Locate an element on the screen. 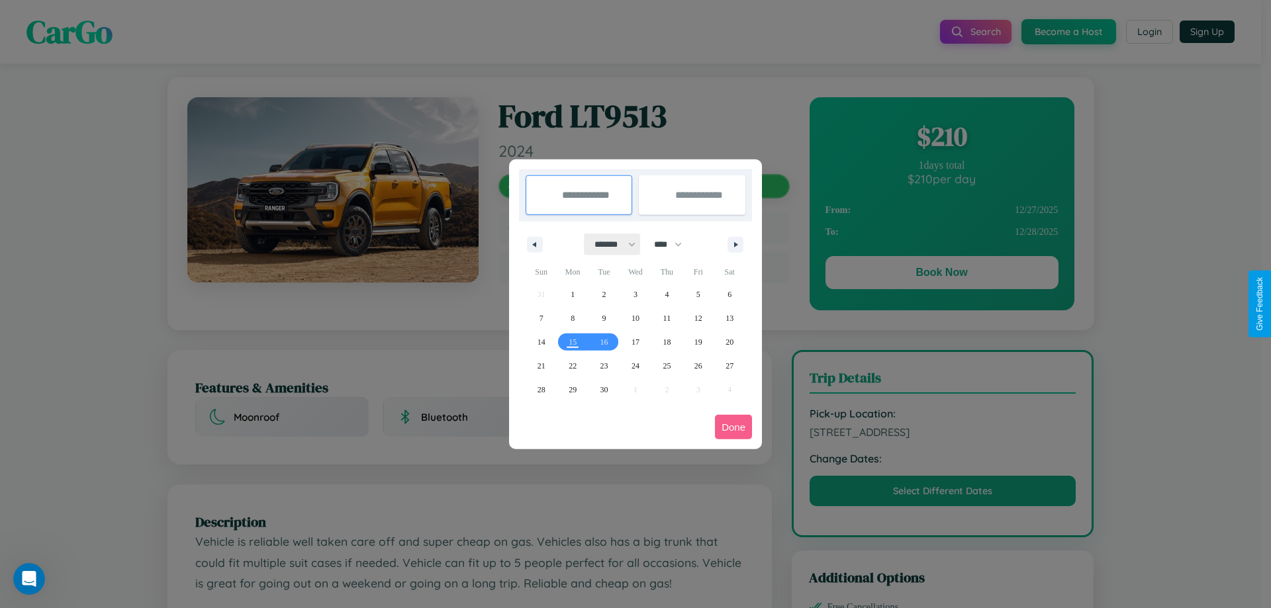  span: 1 is located at coordinates (572, 294).